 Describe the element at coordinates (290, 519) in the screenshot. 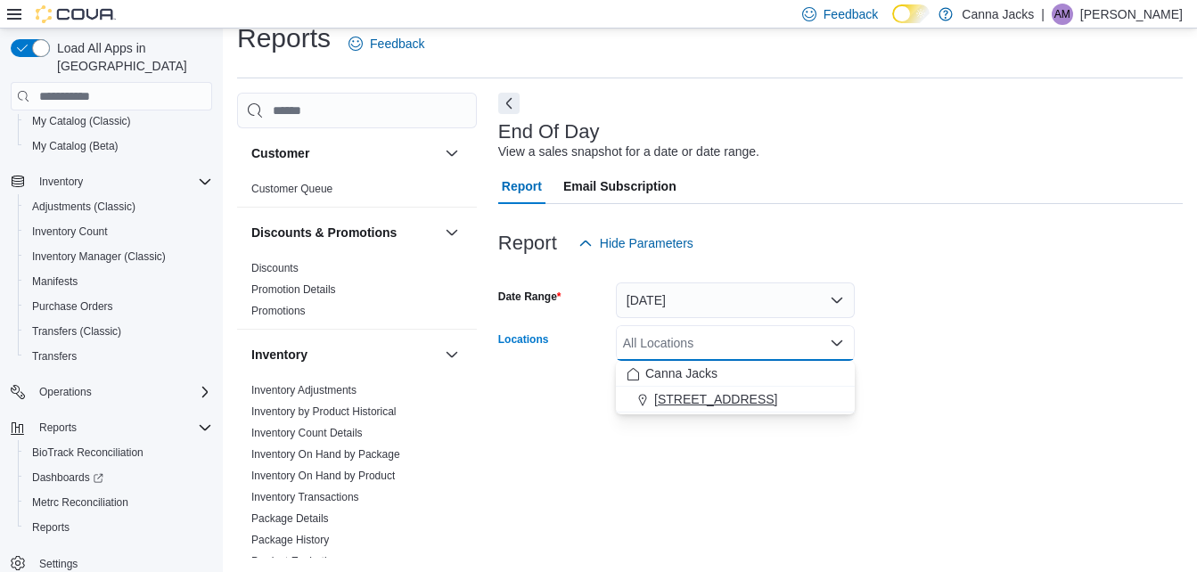

I see `span: Package Details` at that location.